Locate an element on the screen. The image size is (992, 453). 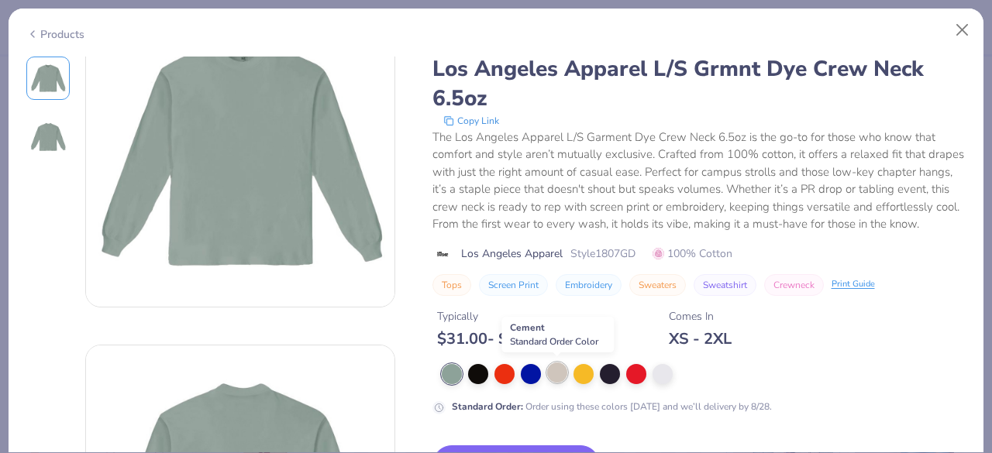
div: Products is located at coordinates (55, 34).